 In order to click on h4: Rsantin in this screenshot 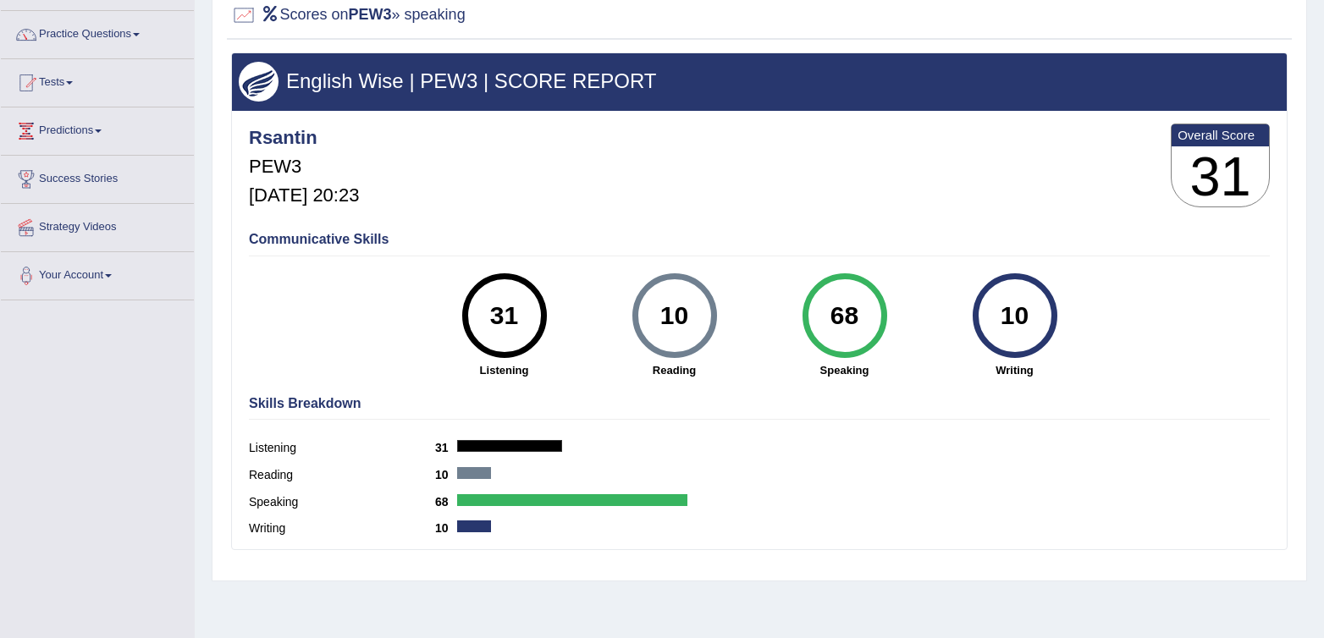, I will do `click(304, 138)`.